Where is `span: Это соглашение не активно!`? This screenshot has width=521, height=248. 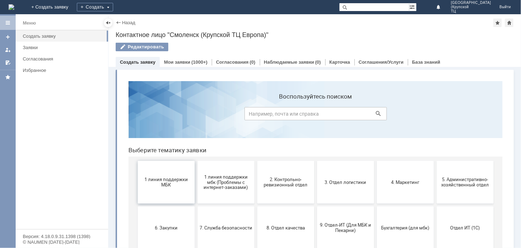 span: Это соглашение не активно! is located at coordinates (283, 198).